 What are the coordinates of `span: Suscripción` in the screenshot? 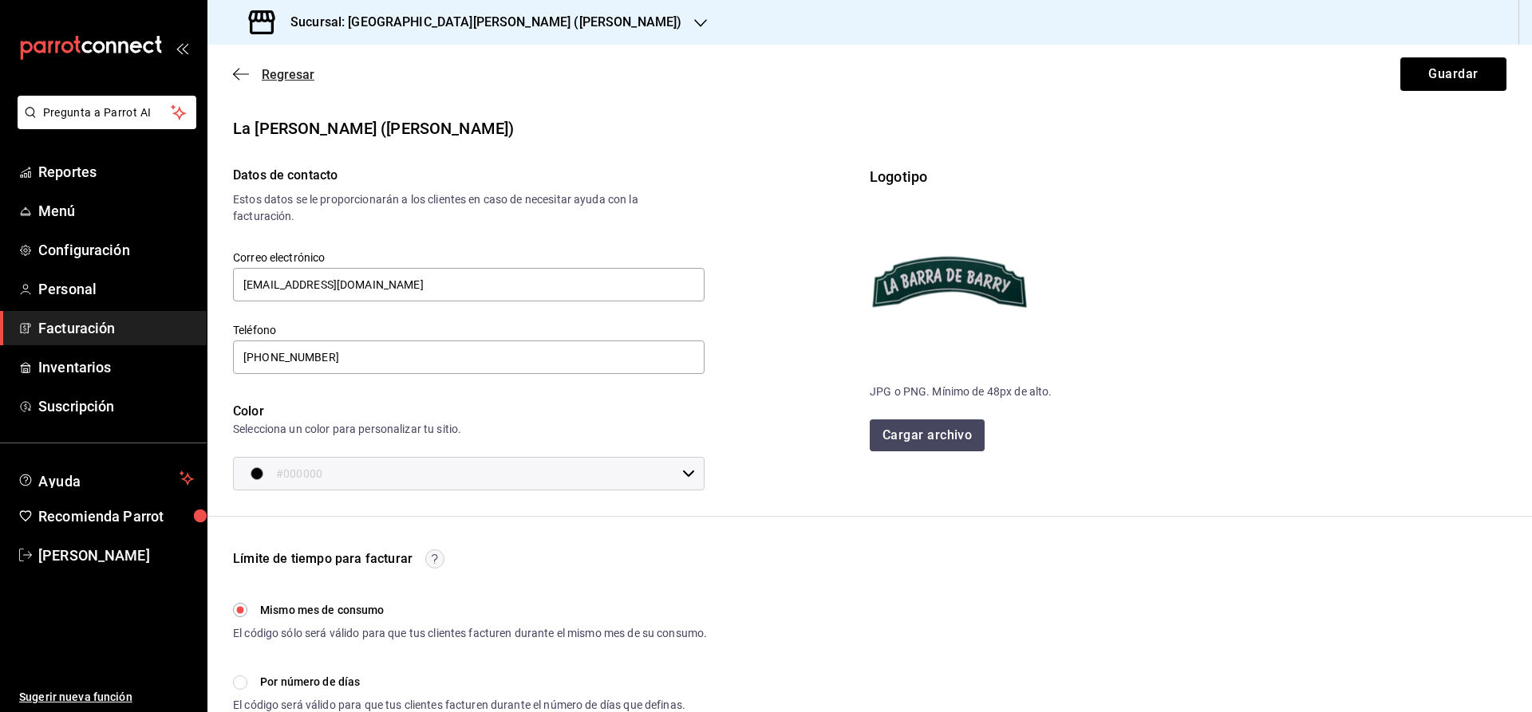 It's located at (116, 406).